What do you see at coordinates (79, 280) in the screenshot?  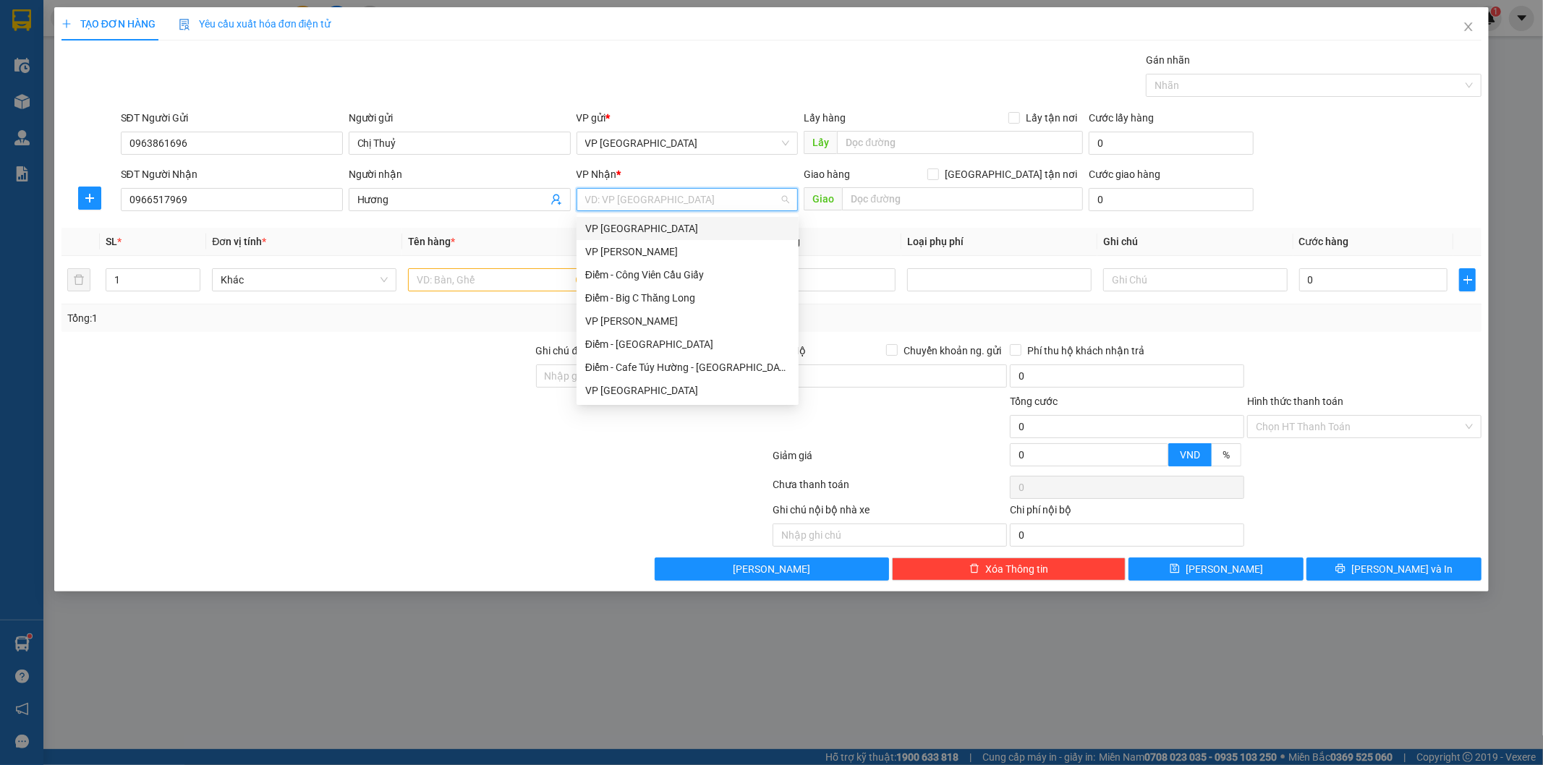 I see `button: delete` at bounding box center [79, 280].